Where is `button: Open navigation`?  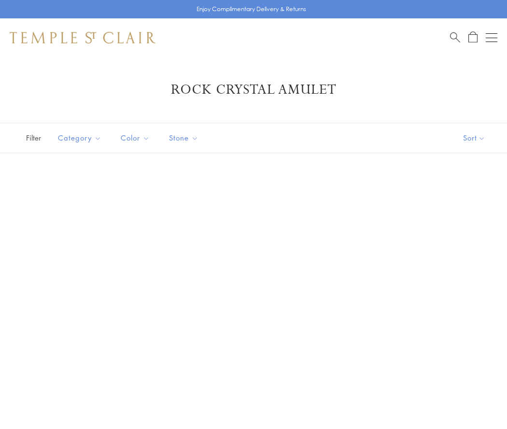
button: Open navigation is located at coordinates (492, 38).